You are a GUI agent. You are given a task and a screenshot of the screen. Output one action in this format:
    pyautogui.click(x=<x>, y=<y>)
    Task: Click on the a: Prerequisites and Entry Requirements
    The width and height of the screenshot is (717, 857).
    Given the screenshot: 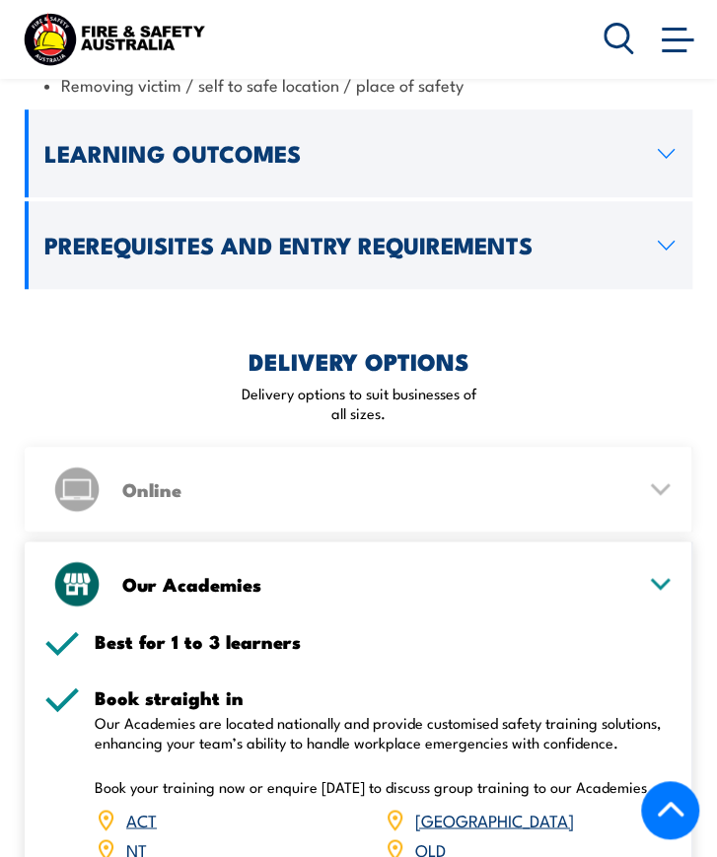 What is the action you would take?
    pyautogui.click(x=358, y=245)
    